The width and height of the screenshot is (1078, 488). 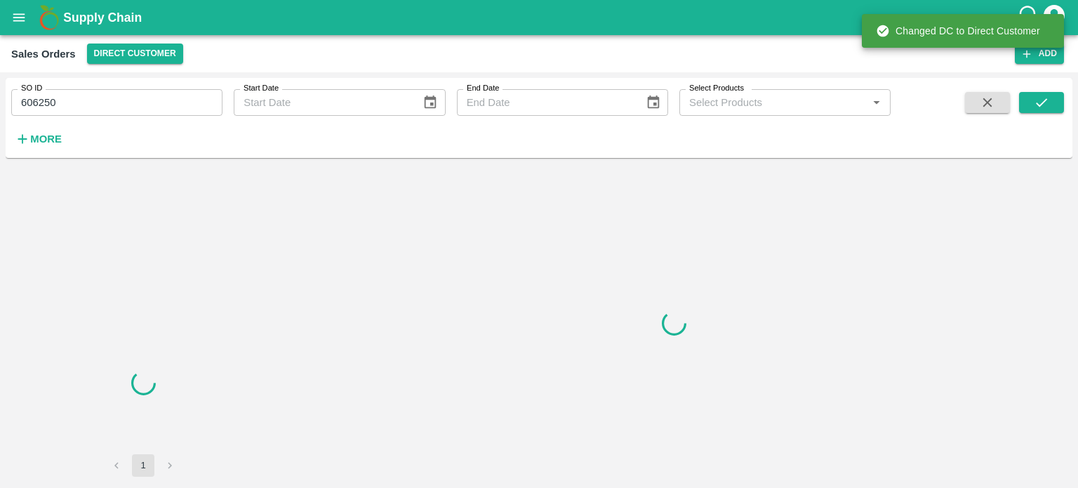 I want to click on label: Select Products, so click(x=717, y=88).